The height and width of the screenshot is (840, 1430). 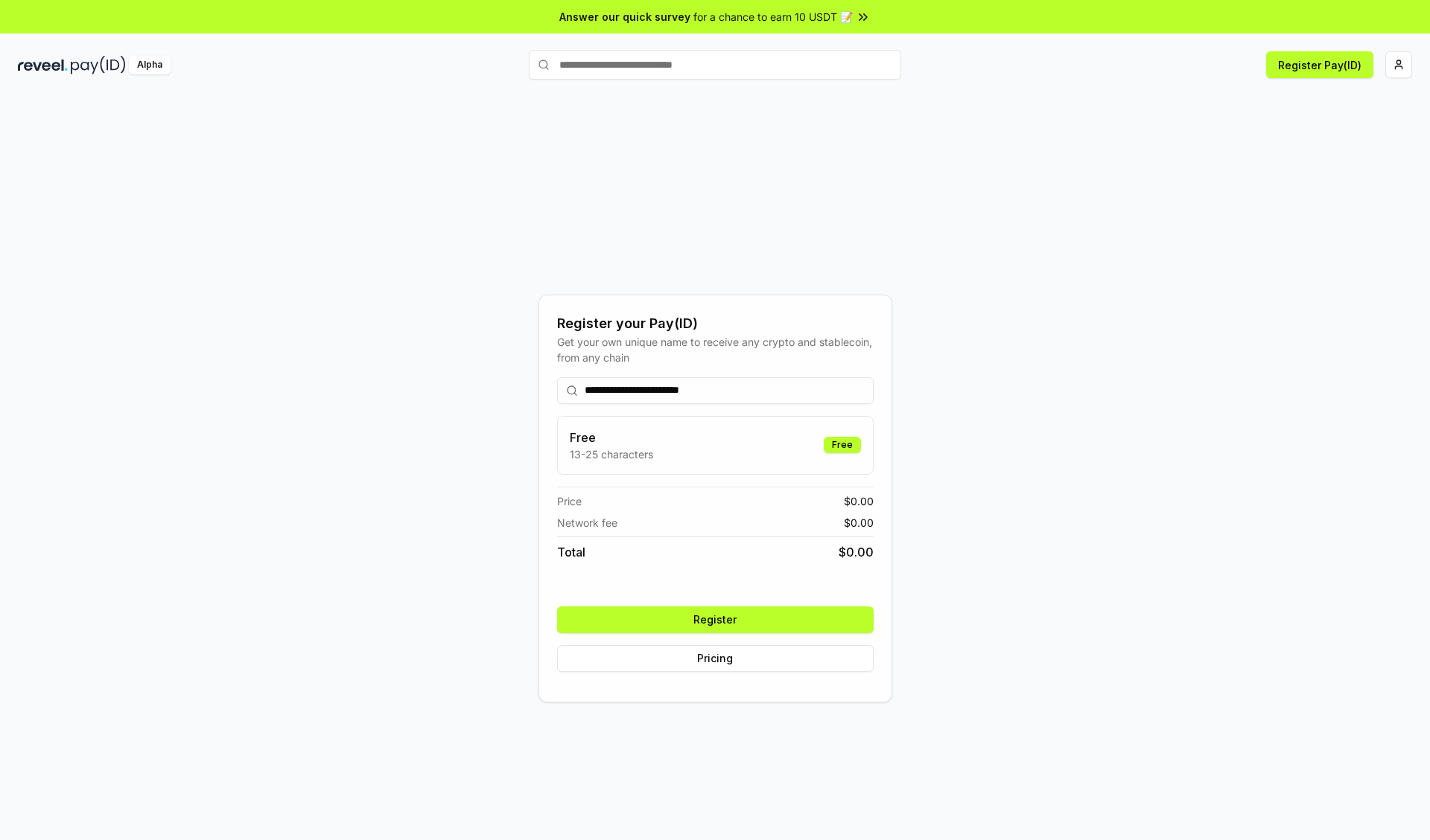 I want to click on div: Free, so click(x=842, y=445).